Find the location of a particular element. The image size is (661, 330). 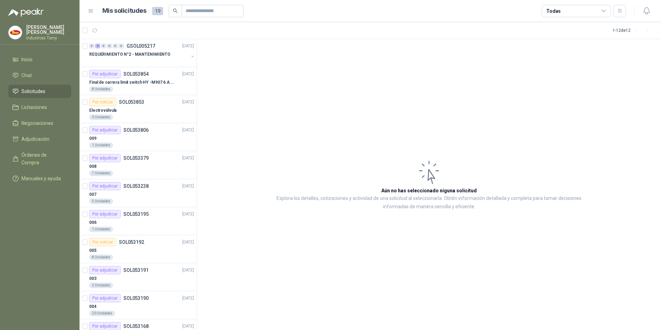

p: Final de carrera limit switch HY -M907 6 A - 250 V a.c is located at coordinates (132, 82).